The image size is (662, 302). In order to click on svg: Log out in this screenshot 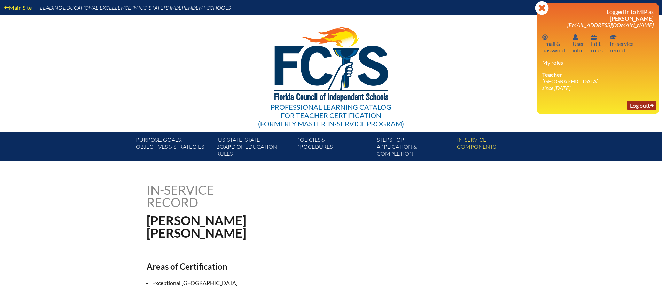, I will do `click(650, 106)`.